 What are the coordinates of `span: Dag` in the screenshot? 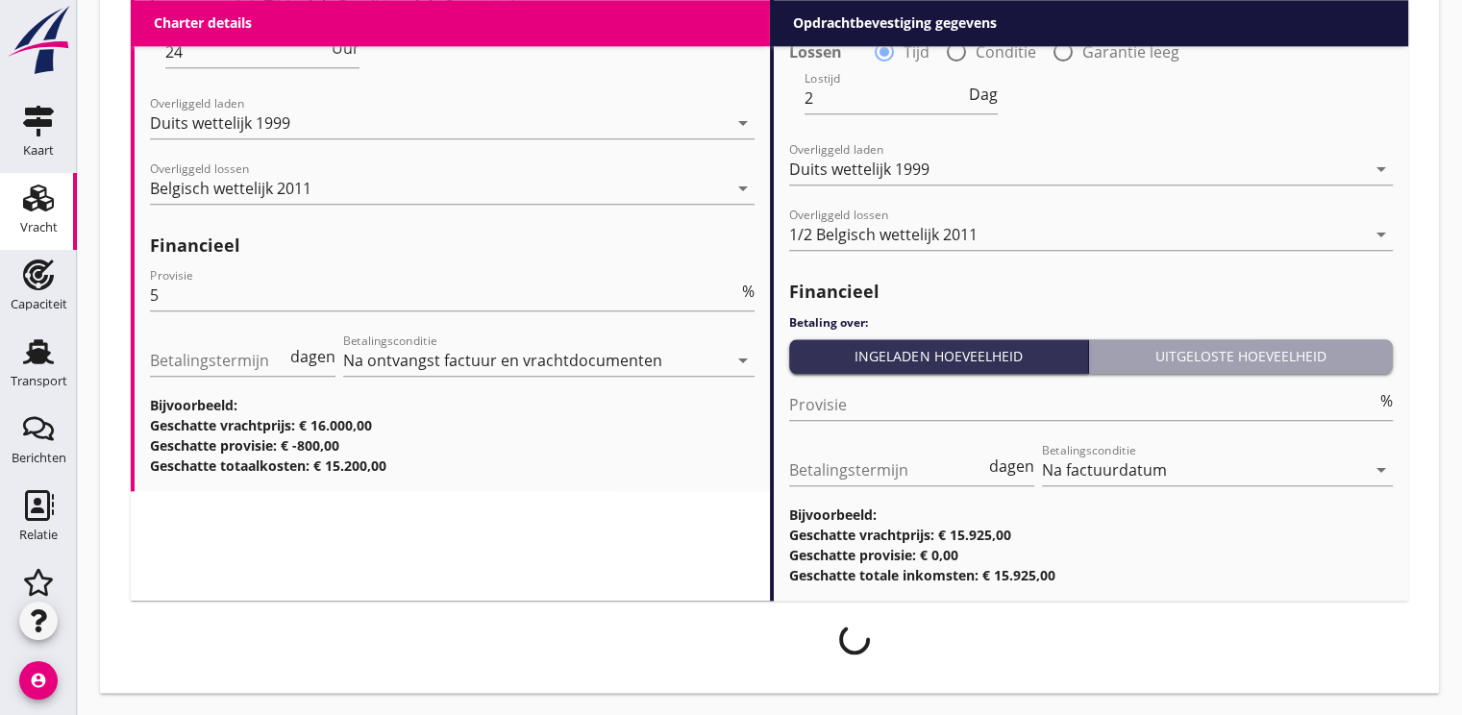 It's located at (984, 94).